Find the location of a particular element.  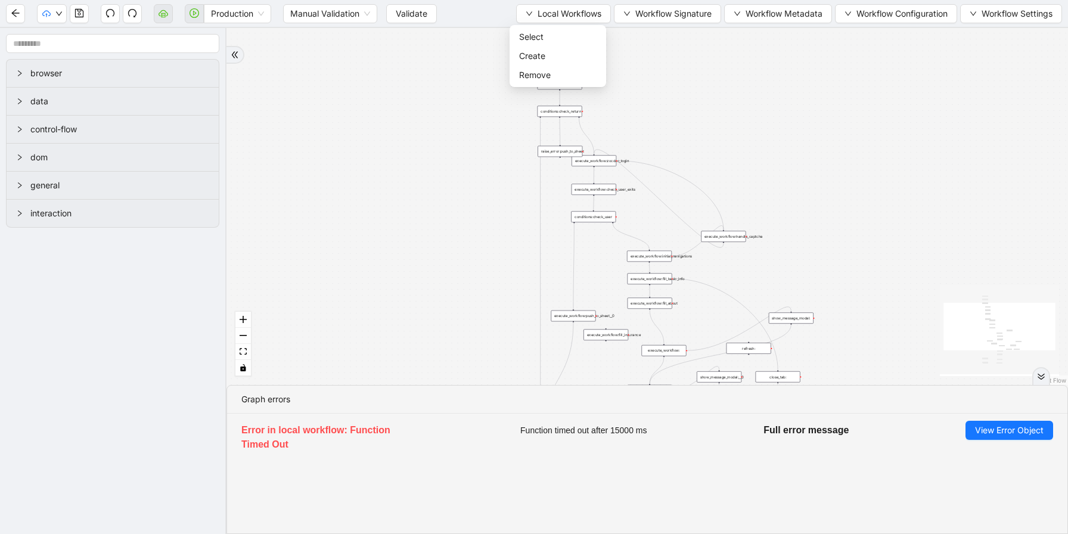

span: redo is located at coordinates (132, 13).